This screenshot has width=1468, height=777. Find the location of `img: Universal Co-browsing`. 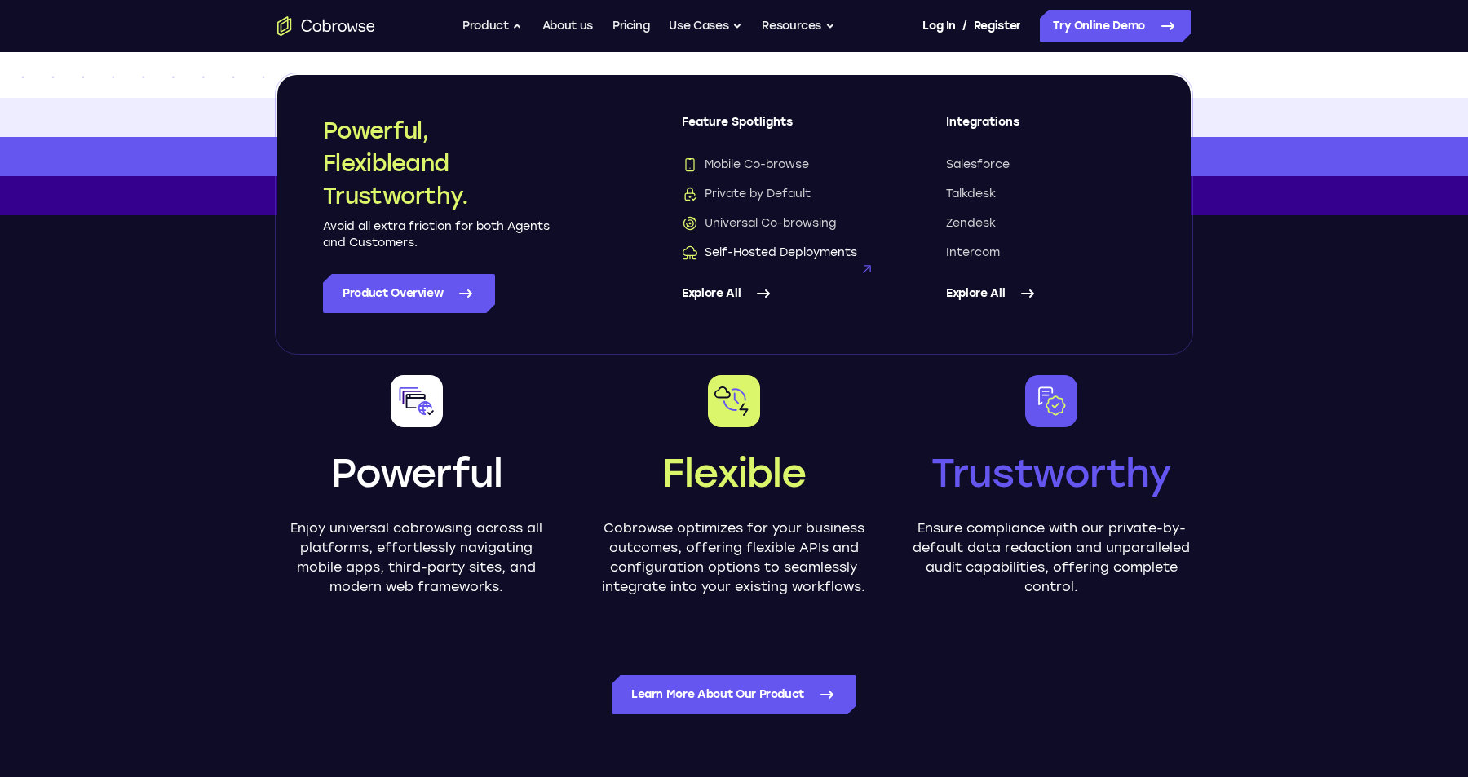

img: Universal Co-browsing is located at coordinates (690, 223).